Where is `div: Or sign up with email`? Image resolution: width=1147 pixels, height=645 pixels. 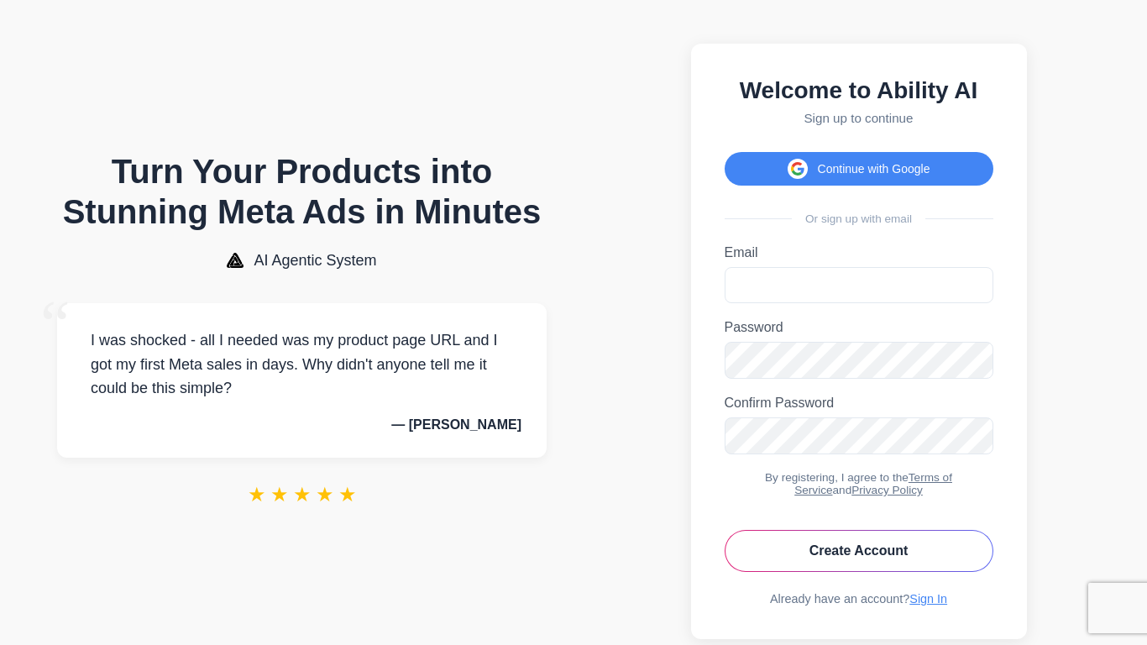 div: Or sign up with email is located at coordinates (859, 218).